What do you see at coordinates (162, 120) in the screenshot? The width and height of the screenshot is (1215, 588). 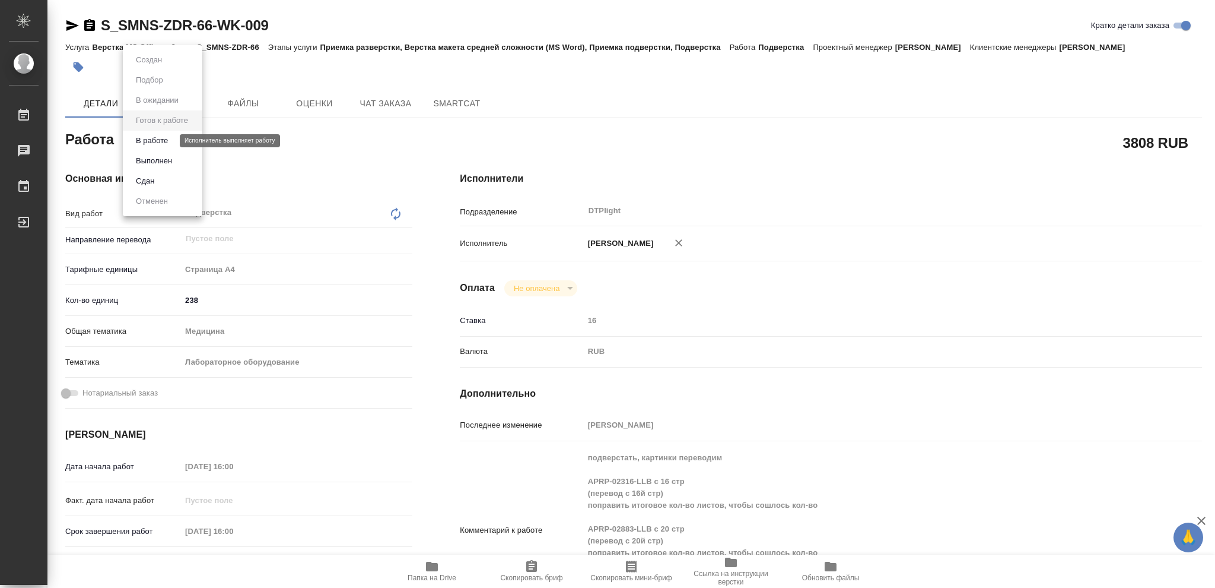 I see `button: Готов к работе` at bounding box center [162, 120].